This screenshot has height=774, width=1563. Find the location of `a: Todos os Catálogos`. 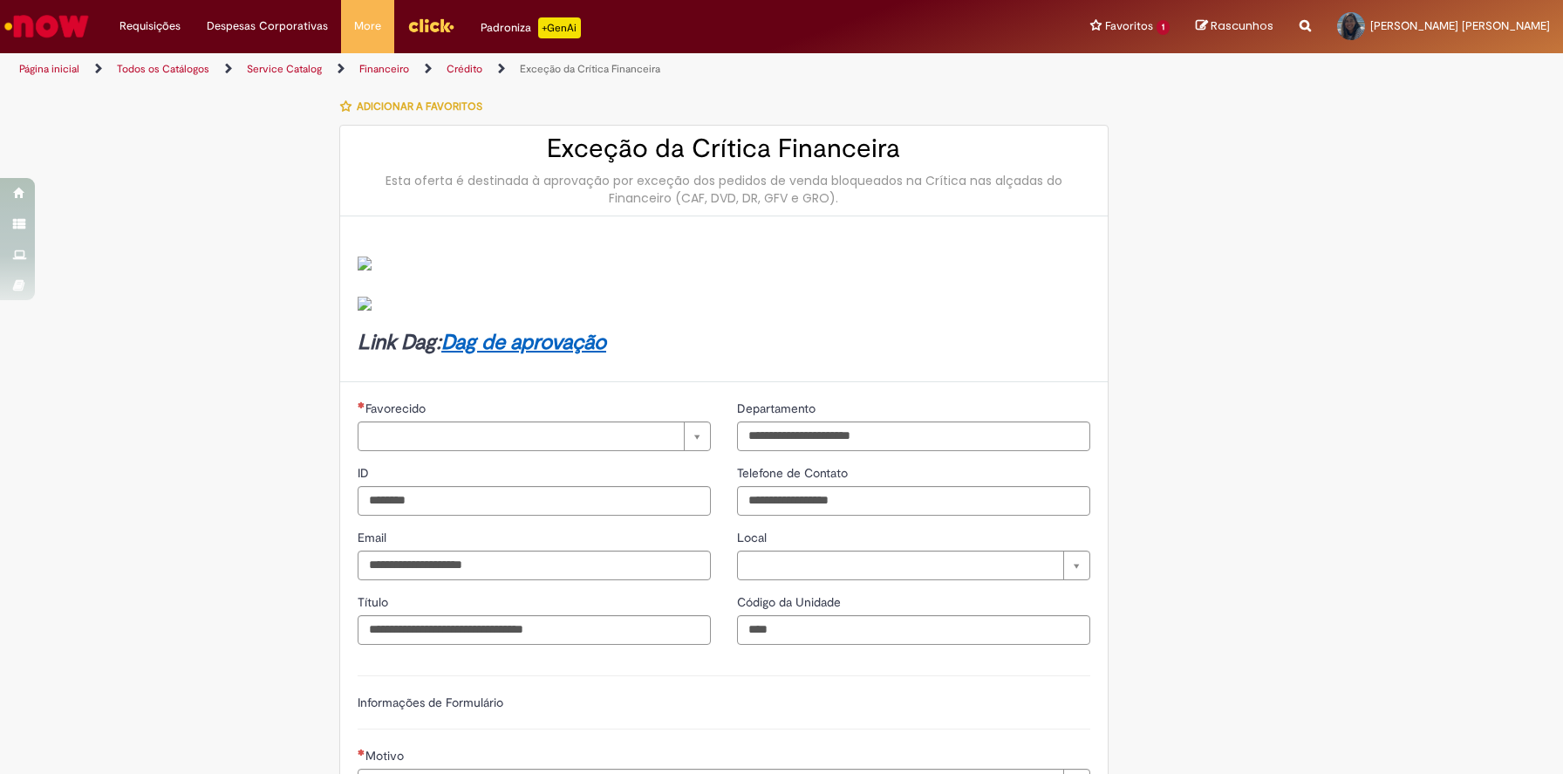

a: Todos os Catálogos is located at coordinates (163, 69).